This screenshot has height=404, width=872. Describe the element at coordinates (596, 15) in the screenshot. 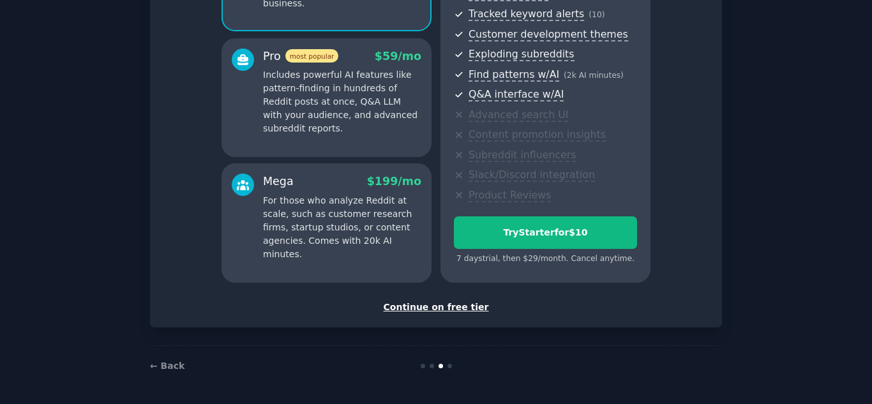

I see `span: ( 10 )` at that location.